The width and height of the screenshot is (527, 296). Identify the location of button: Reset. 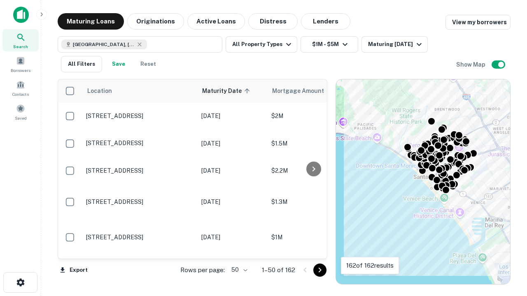
(148, 64).